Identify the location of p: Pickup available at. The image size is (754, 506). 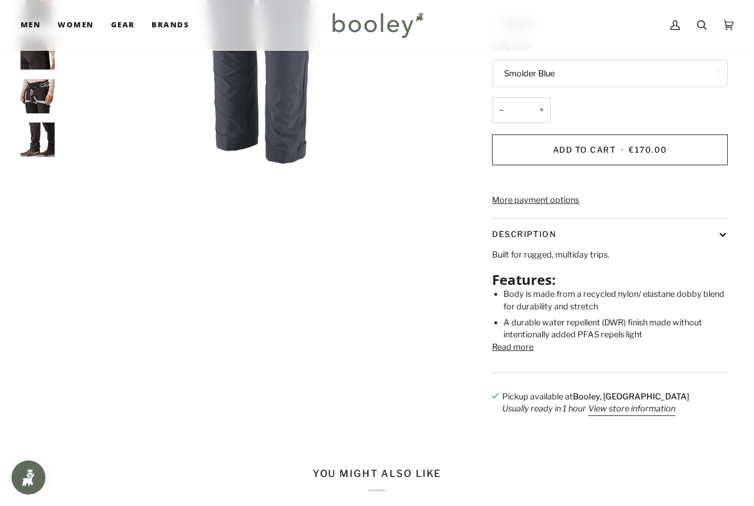
(596, 397).